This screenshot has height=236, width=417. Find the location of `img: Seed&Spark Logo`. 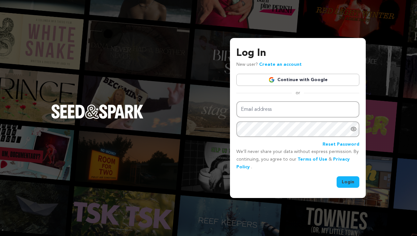

img: Seed&Spark Logo is located at coordinates (97, 112).